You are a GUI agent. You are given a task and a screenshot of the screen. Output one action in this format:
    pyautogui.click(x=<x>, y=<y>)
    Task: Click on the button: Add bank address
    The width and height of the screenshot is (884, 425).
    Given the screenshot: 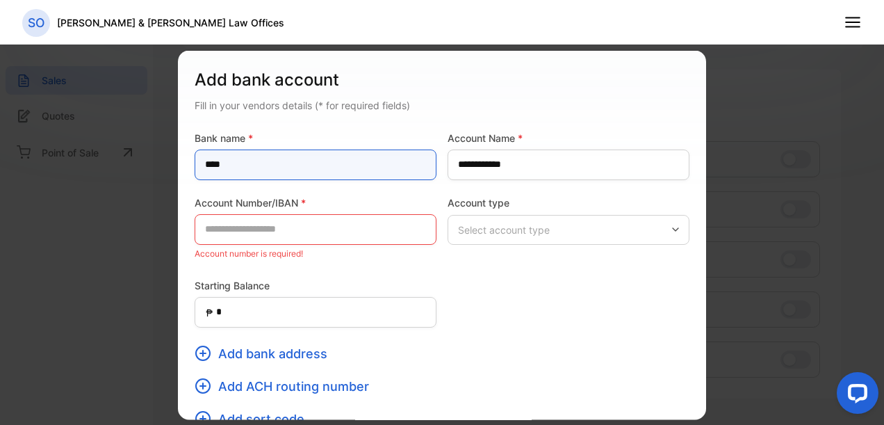 What is the action you would take?
    pyautogui.click(x=261, y=352)
    